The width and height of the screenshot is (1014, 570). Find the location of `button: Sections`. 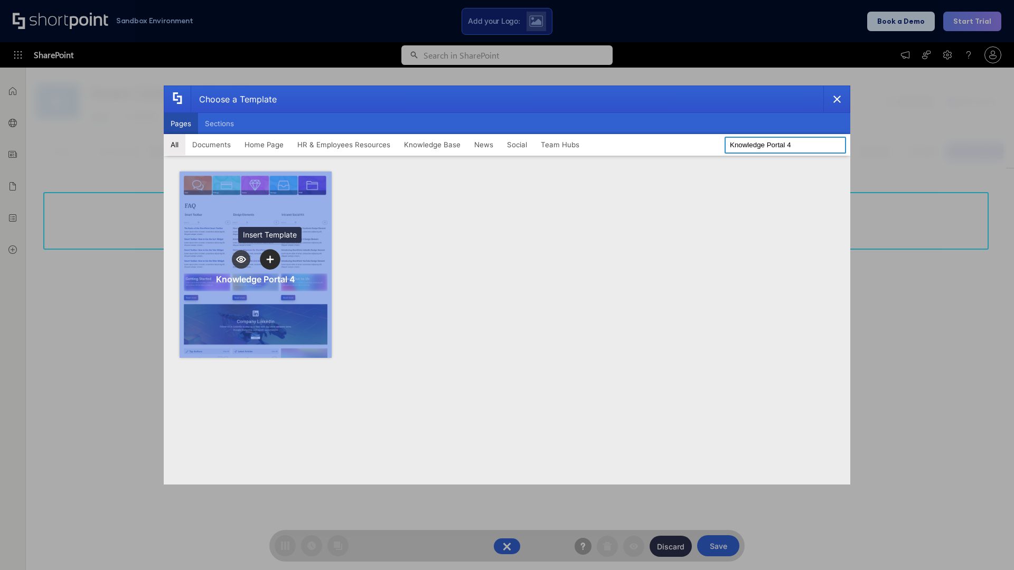

button: Sections is located at coordinates (219, 124).